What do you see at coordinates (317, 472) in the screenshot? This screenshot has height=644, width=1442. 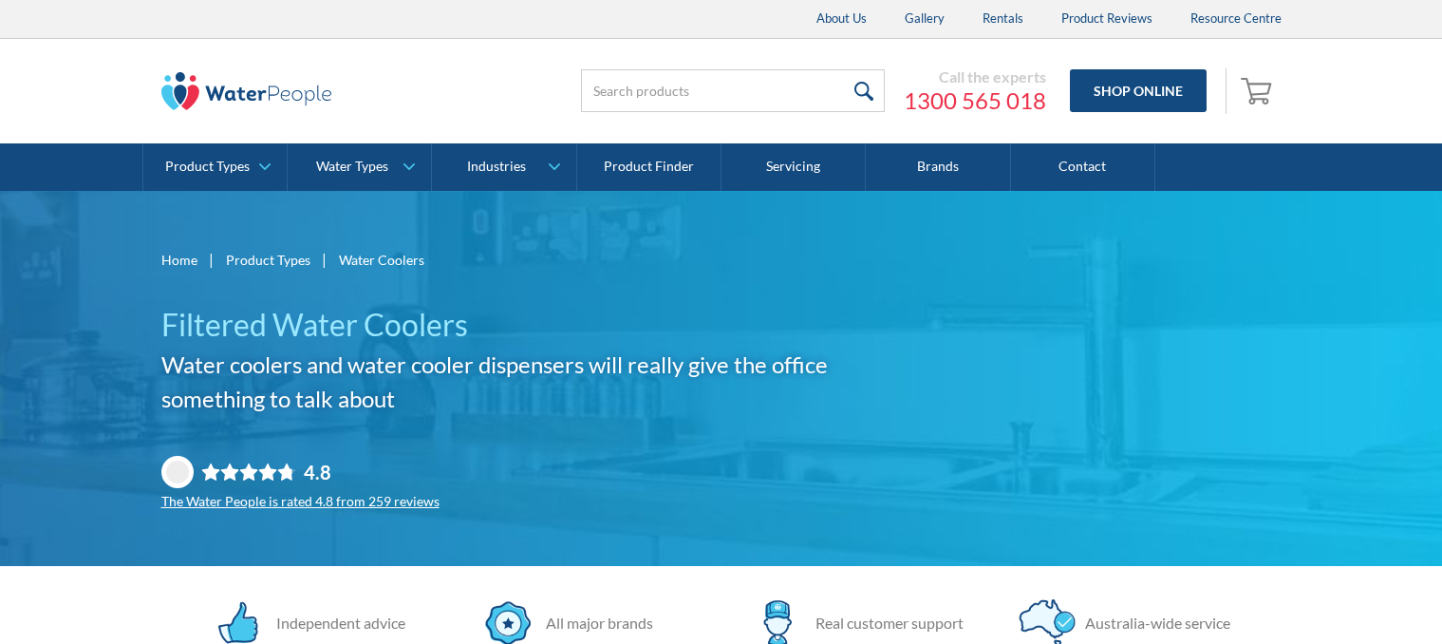 I see `div: 4.8` at bounding box center [317, 472].